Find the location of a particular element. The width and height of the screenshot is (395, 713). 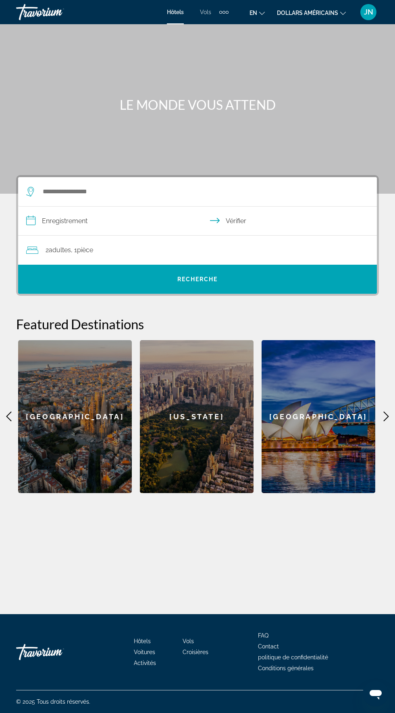

font: , 1 is located at coordinates (74, 250).